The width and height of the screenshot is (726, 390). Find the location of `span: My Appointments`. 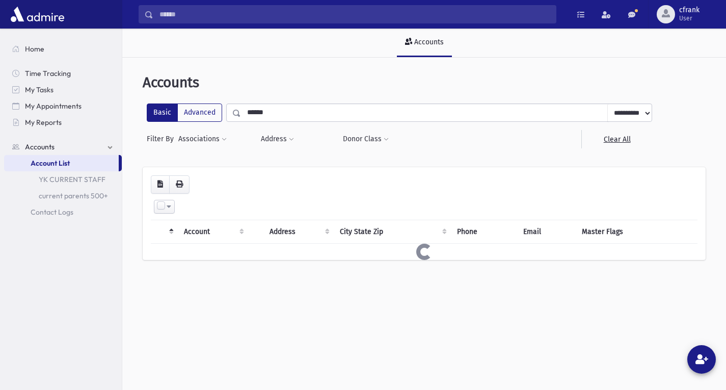

span: My Appointments is located at coordinates (53, 106).